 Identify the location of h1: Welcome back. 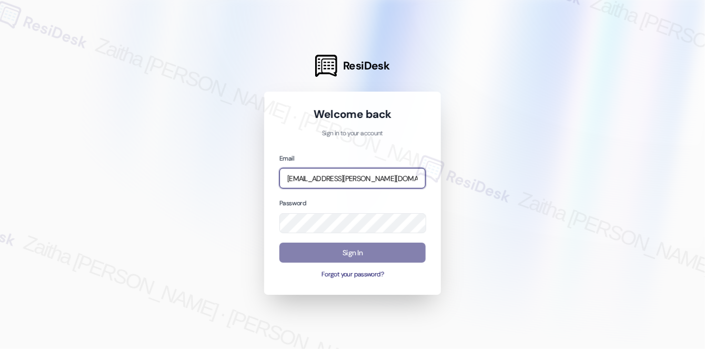
(353, 114).